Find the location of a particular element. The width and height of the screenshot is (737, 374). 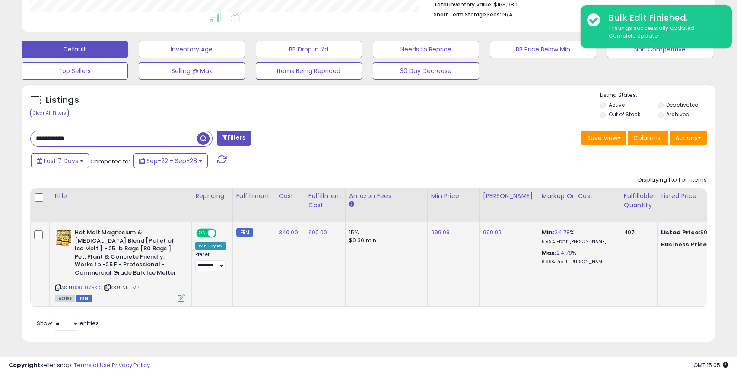

div: Bulk Edit Finished. is located at coordinates (664, 18).